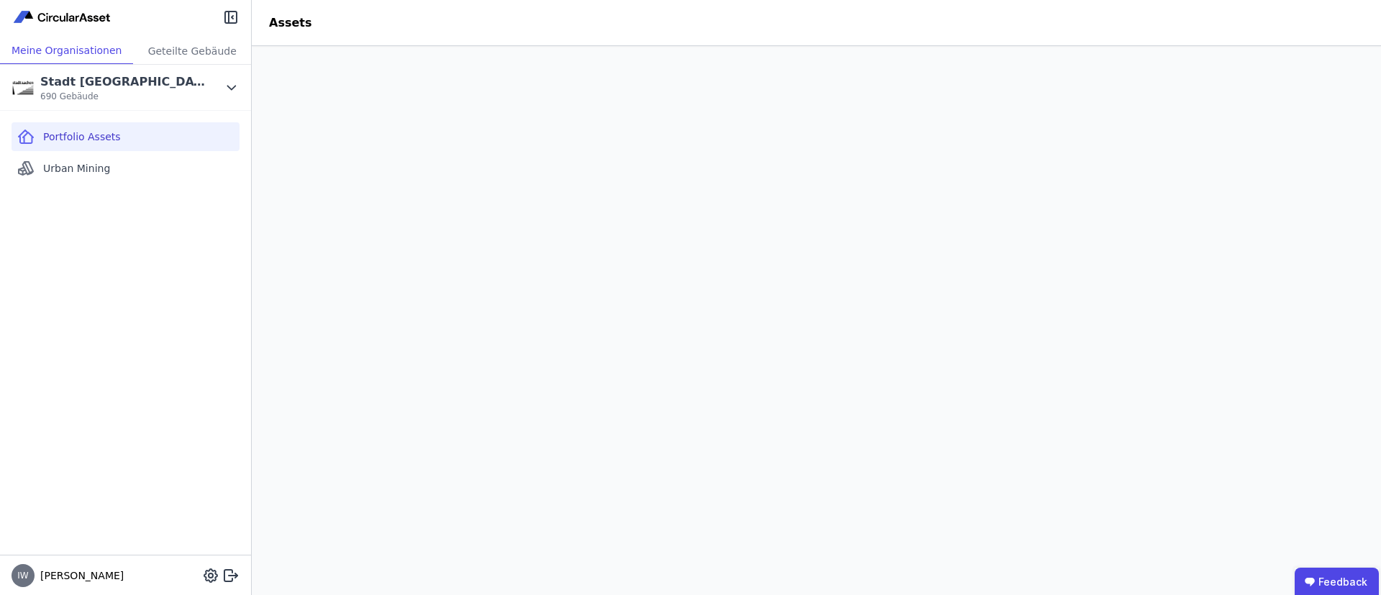  Describe the element at coordinates (82, 137) in the screenshot. I see `span: Portfolio Assets` at that location.